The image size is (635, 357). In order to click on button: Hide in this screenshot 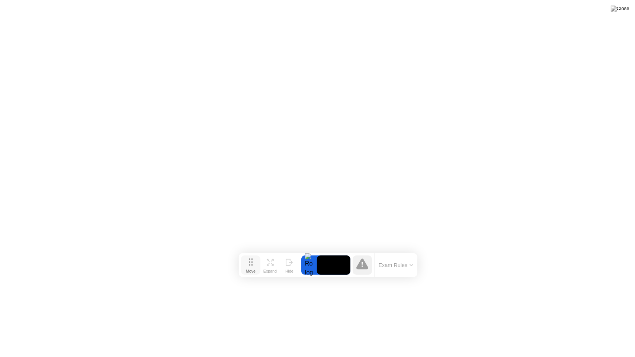, I will do `click(290, 265)`.